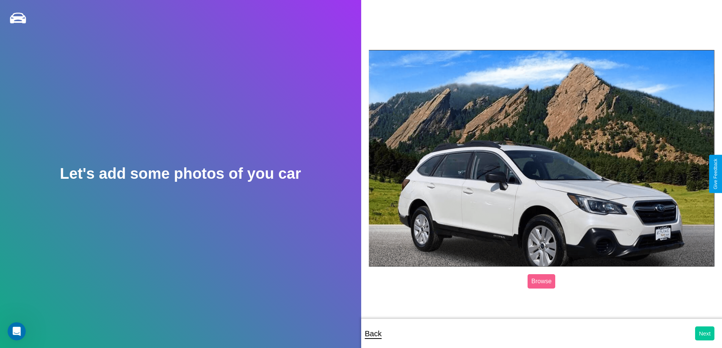 The width and height of the screenshot is (722, 348). What do you see at coordinates (180, 174) in the screenshot?
I see `h2: Let's add some photos of you car` at bounding box center [180, 174].